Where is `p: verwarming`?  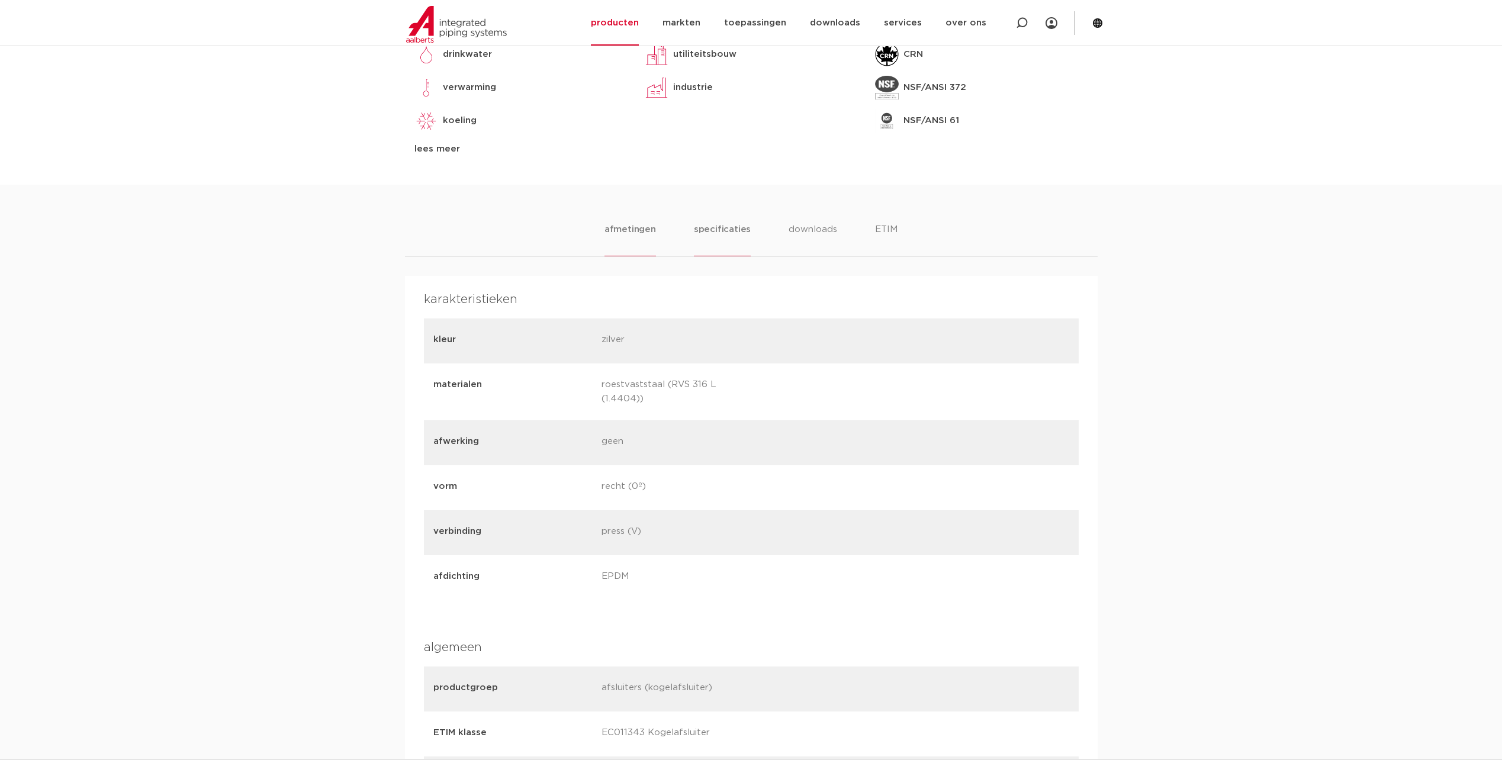
p: verwarming is located at coordinates (469, 88).